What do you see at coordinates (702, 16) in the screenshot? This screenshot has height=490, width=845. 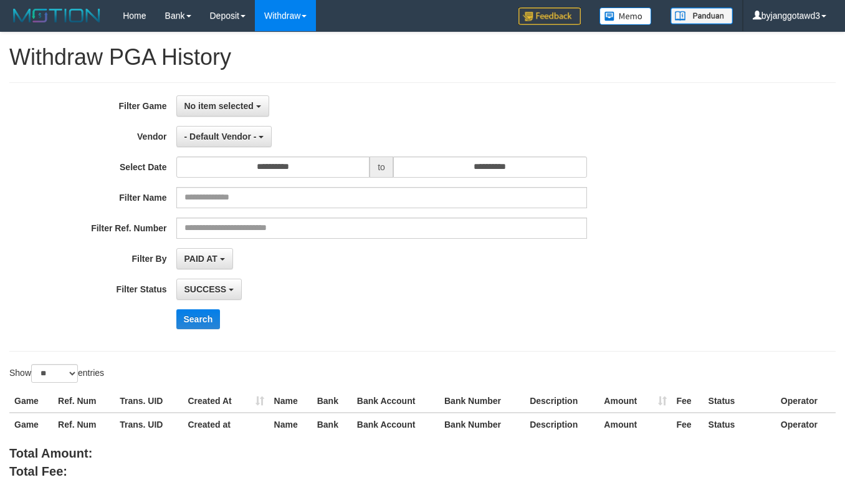 I see `img: panduan.png` at bounding box center [702, 16].